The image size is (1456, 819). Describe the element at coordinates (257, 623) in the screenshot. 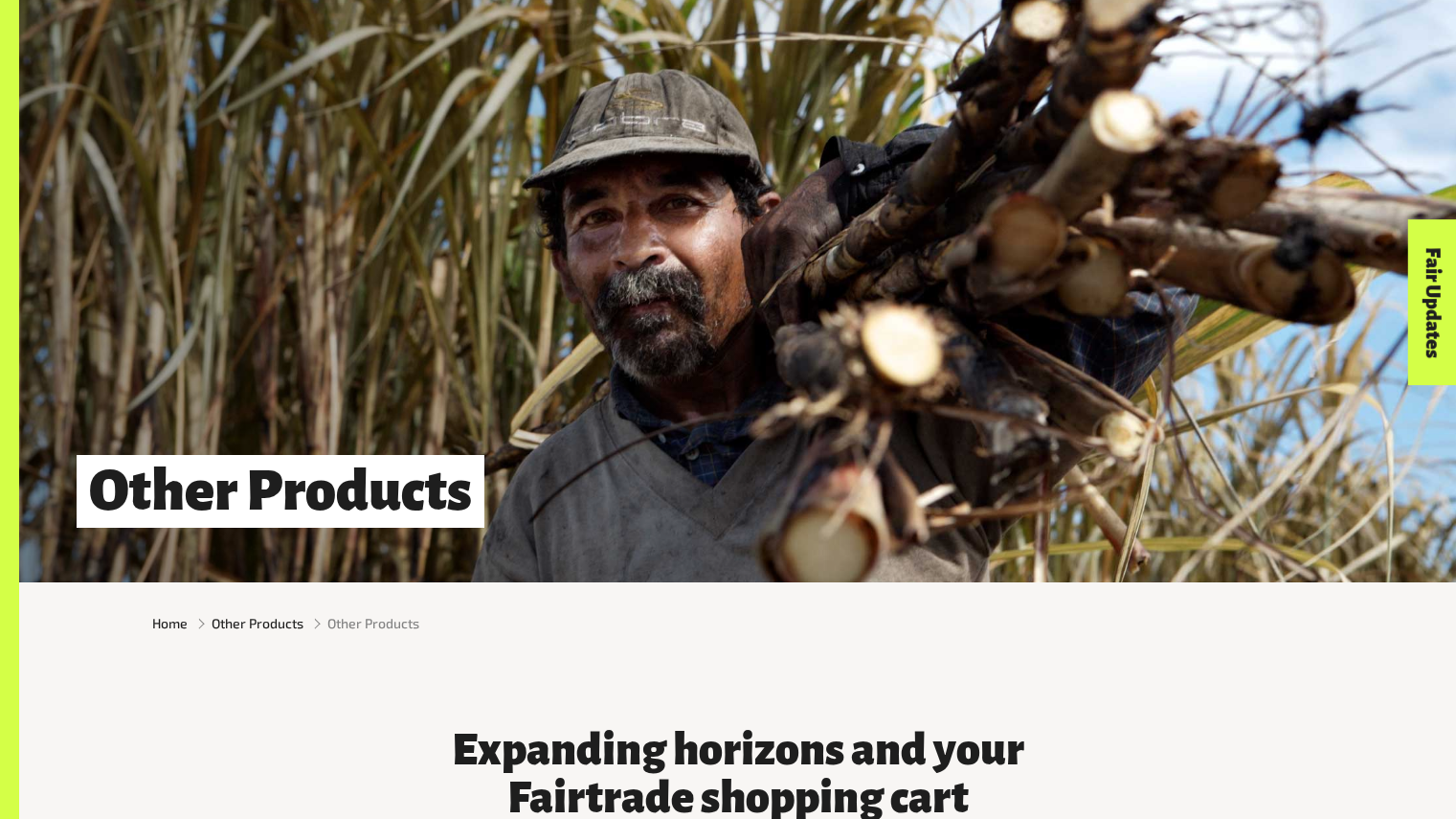

I see `a: Other Products` at that location.